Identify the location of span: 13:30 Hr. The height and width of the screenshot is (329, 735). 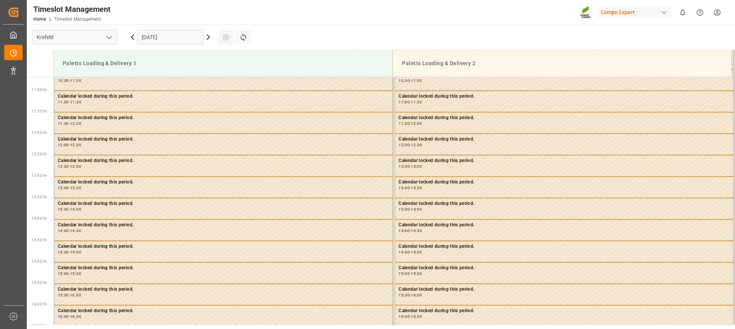
(39, 197).